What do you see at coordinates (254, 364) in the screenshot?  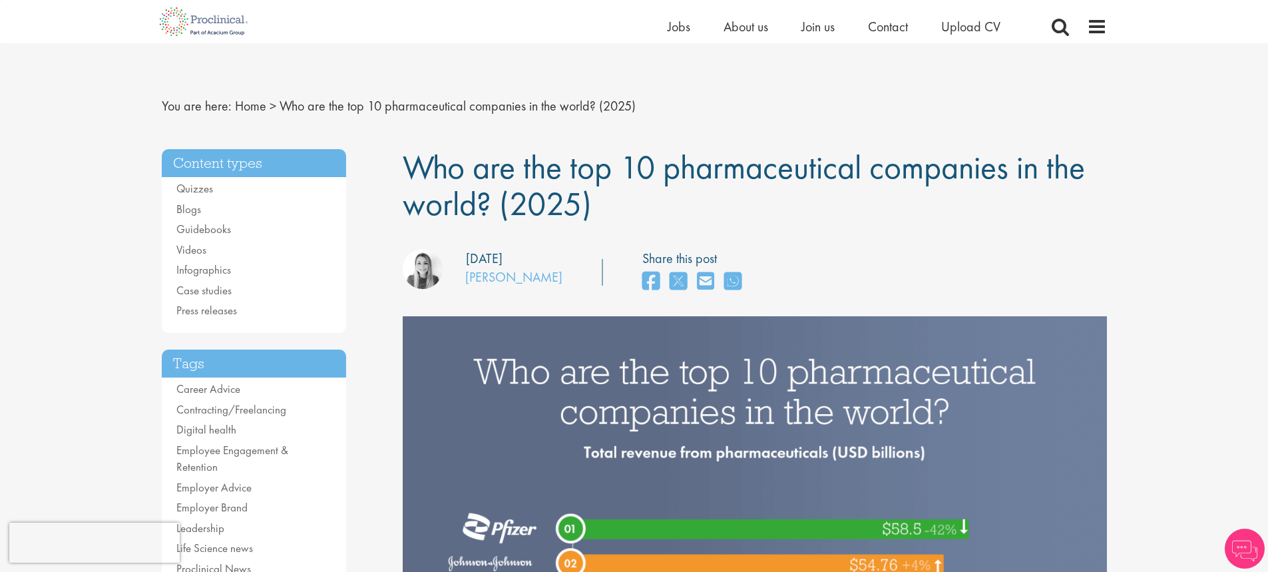 I see `h3: Tags` at bounding box center [254, 364].